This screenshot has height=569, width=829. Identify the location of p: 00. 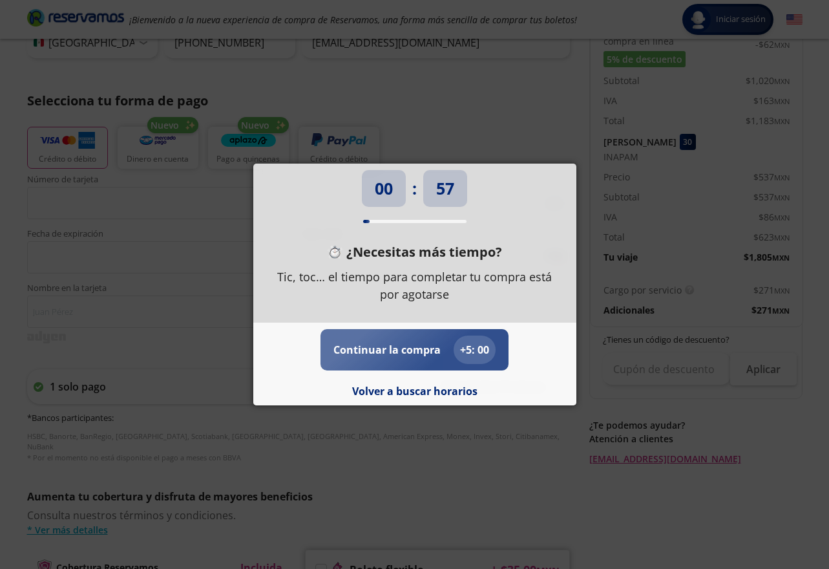
(384, 189).